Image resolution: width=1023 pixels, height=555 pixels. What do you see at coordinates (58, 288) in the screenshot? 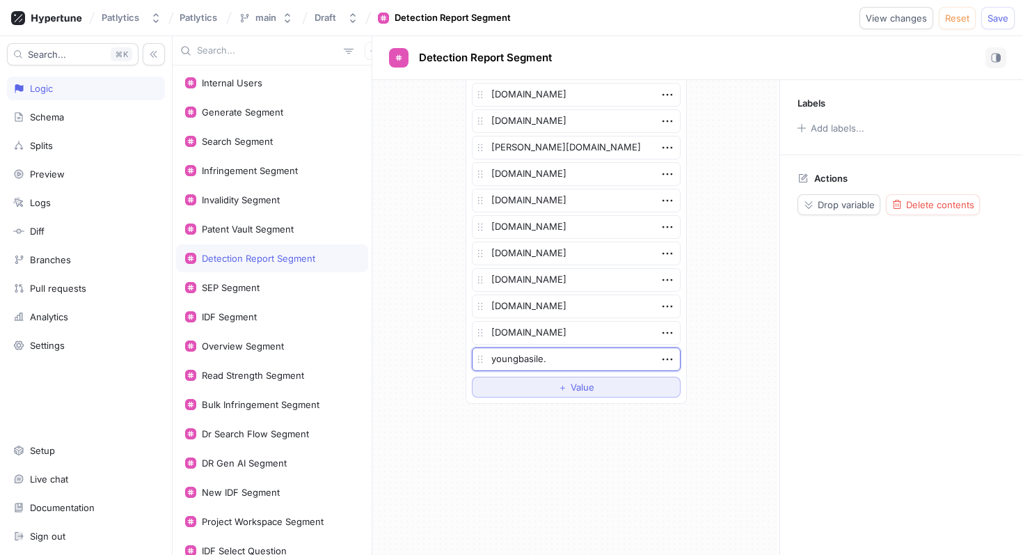
I see `div: Pull requests` at bounding box center [58, 288].